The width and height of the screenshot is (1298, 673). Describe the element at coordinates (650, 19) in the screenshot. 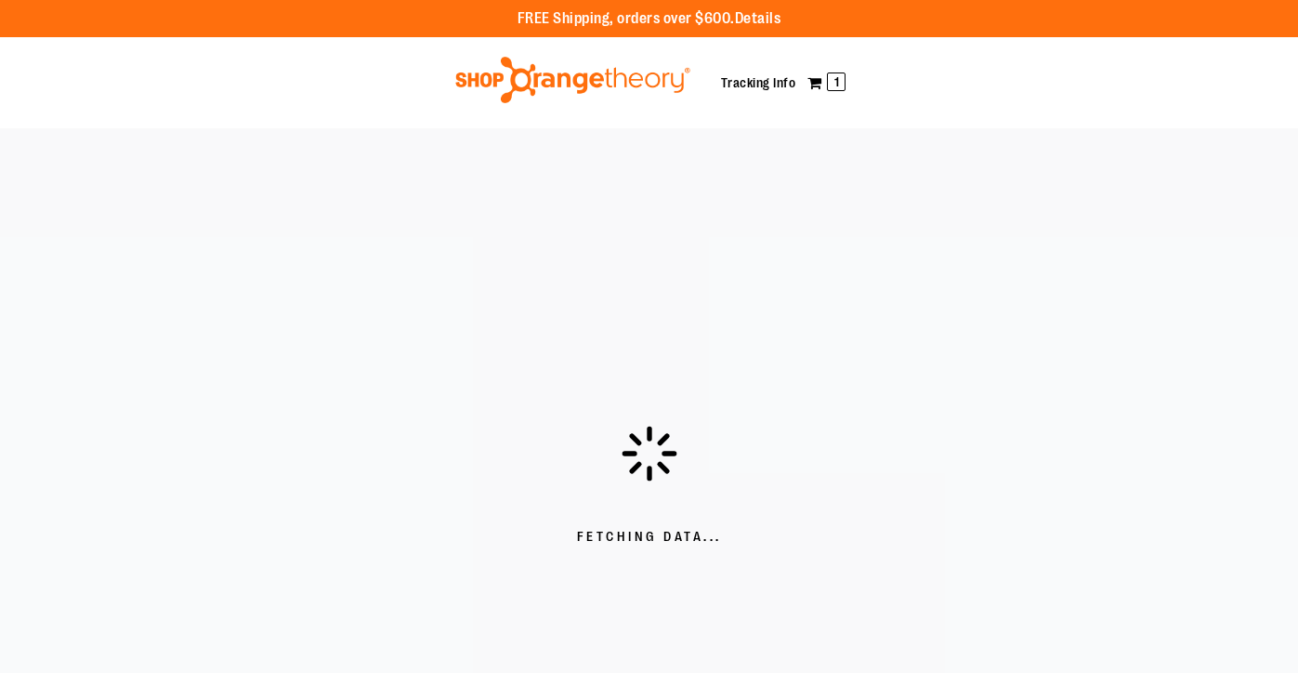

I see `p: FREE Shipping, orders over $600.` at that location.